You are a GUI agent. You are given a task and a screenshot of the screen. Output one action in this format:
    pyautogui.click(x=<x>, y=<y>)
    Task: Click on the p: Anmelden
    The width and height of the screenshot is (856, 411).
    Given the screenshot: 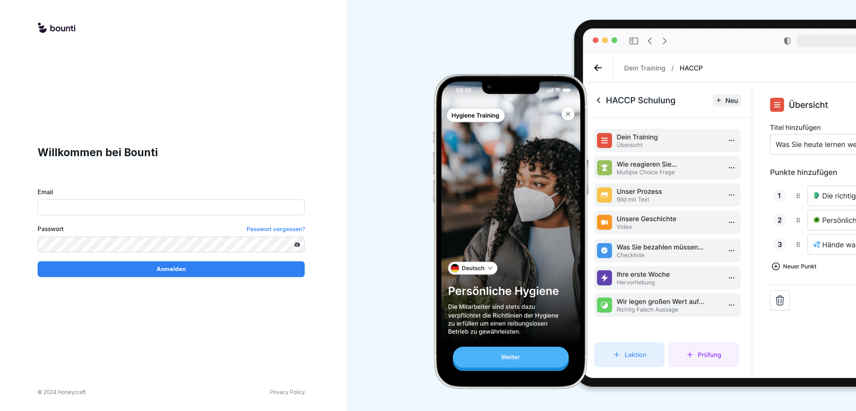 What is the action you would take?
    pyautogui.click(x=171, y=269)
    